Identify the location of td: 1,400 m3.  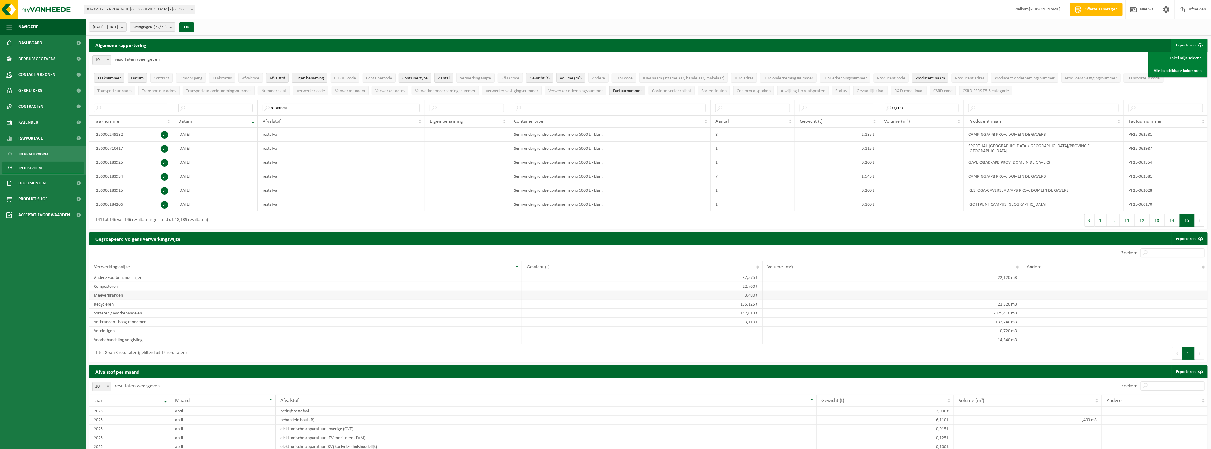
(1028, 420).